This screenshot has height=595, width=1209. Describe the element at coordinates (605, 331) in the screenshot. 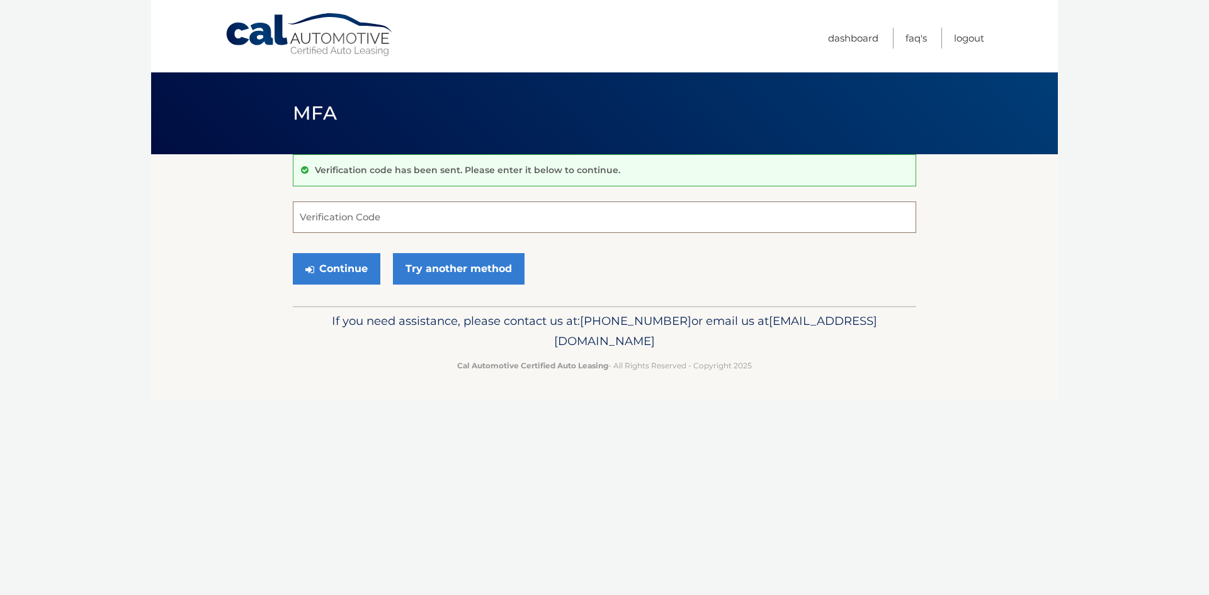

I see `p: If you need assistance, please contact us at: or email us at` at that location.